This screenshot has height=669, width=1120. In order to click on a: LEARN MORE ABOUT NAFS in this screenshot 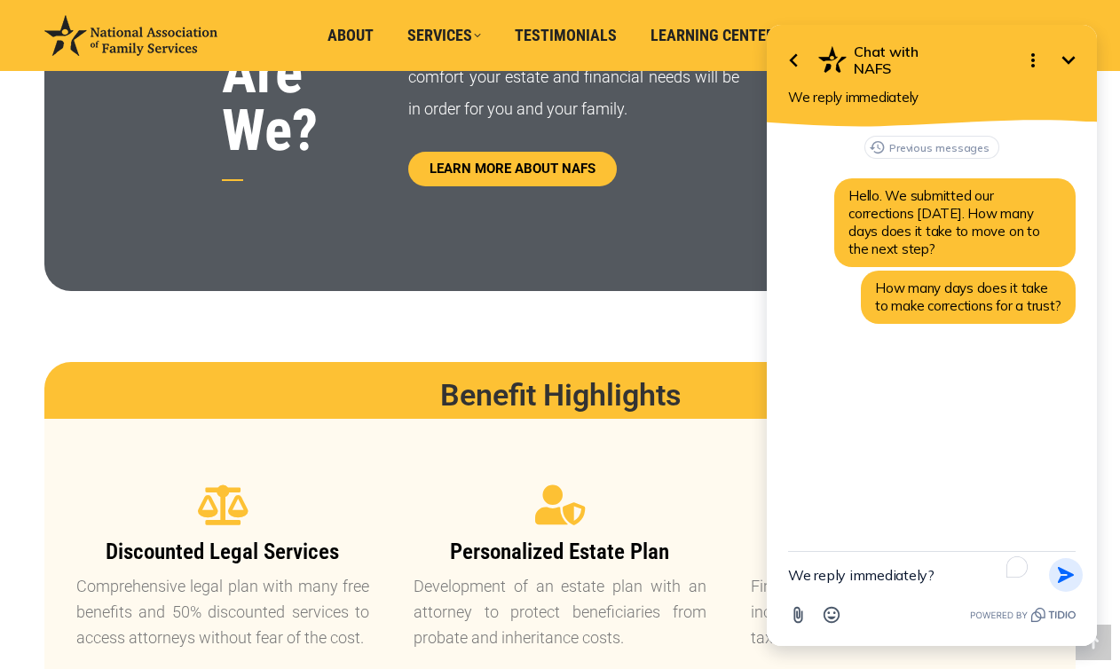, I will do `click(512, 169)`.